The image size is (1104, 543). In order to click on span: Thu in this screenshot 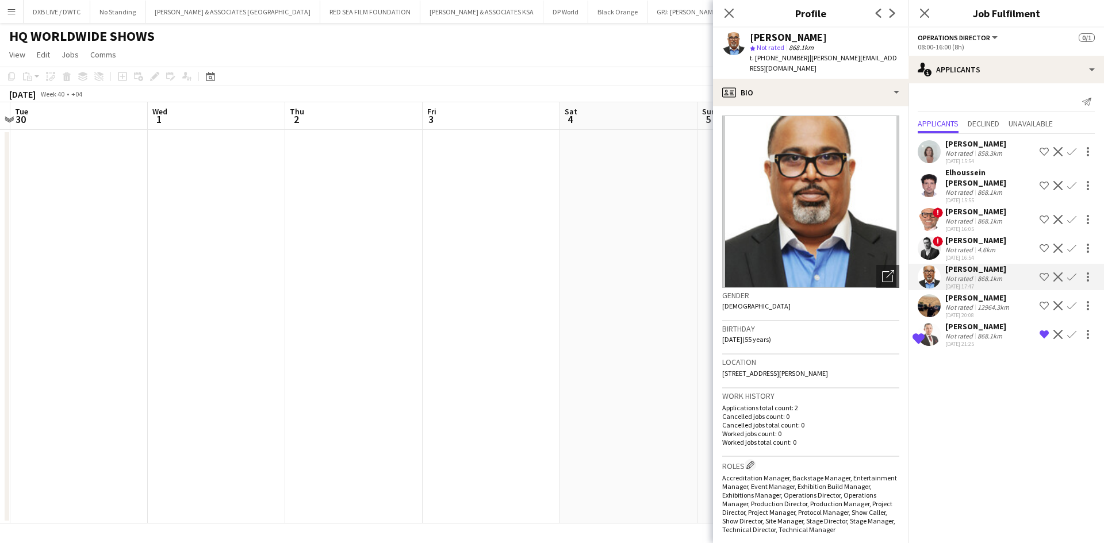, I will do `click(297, 112)`.